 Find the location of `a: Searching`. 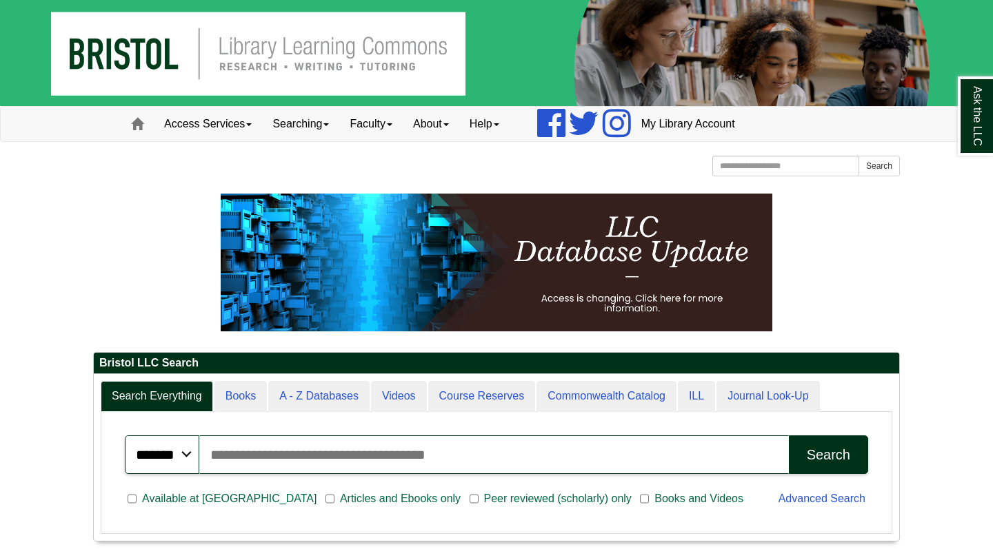

a: Searching is located at coordinates (301, 124).